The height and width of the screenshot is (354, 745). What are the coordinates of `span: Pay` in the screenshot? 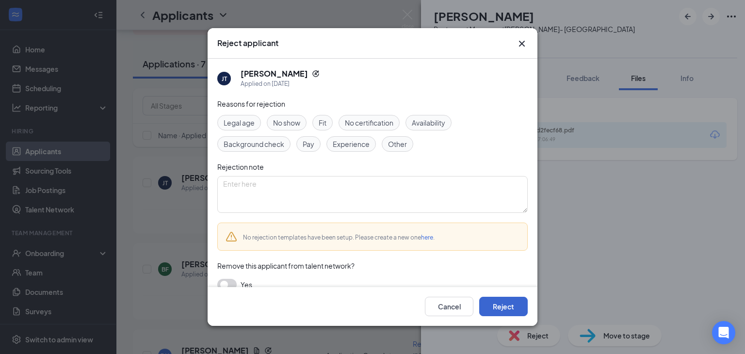 It's located at (308, 144).